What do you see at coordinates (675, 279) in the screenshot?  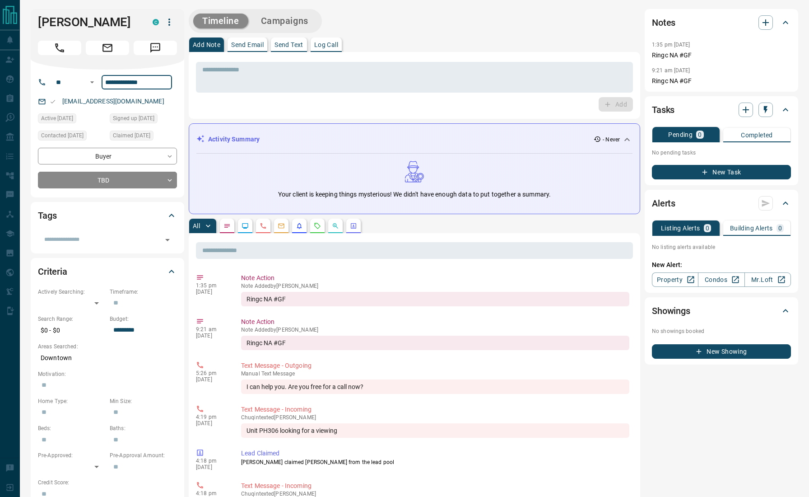 I see `a: Property` at bounding box center [675, 279].